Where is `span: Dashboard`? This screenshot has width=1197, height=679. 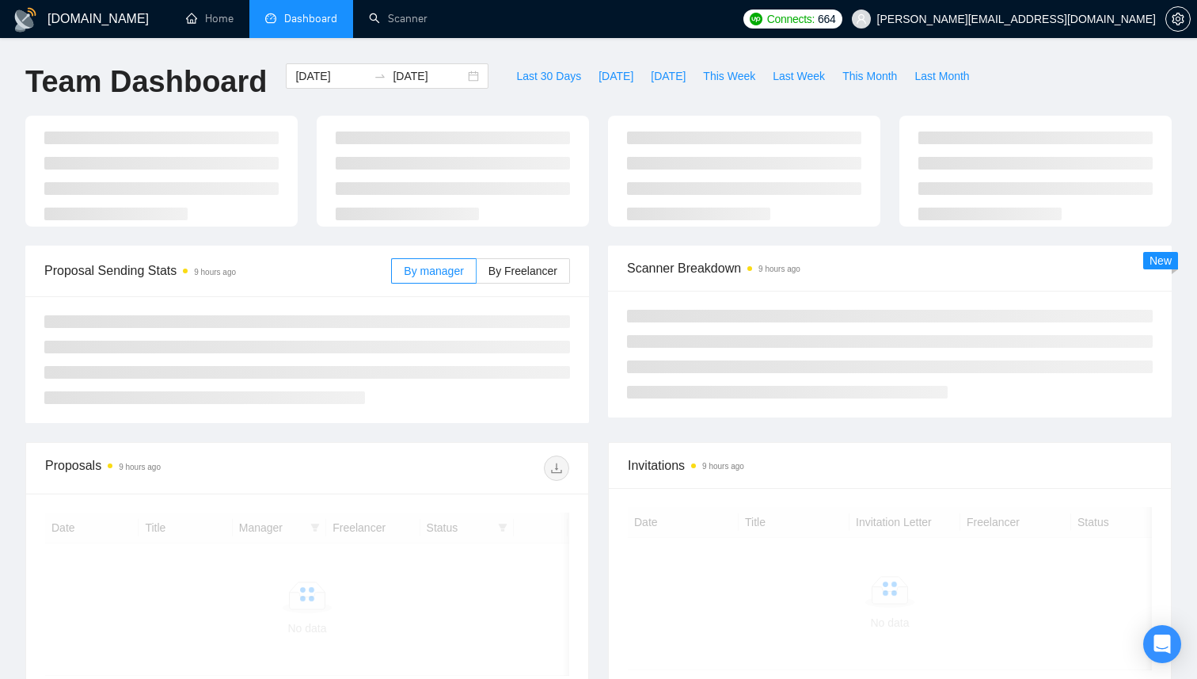 span: Dashboard is located at coordinates (310, 18).